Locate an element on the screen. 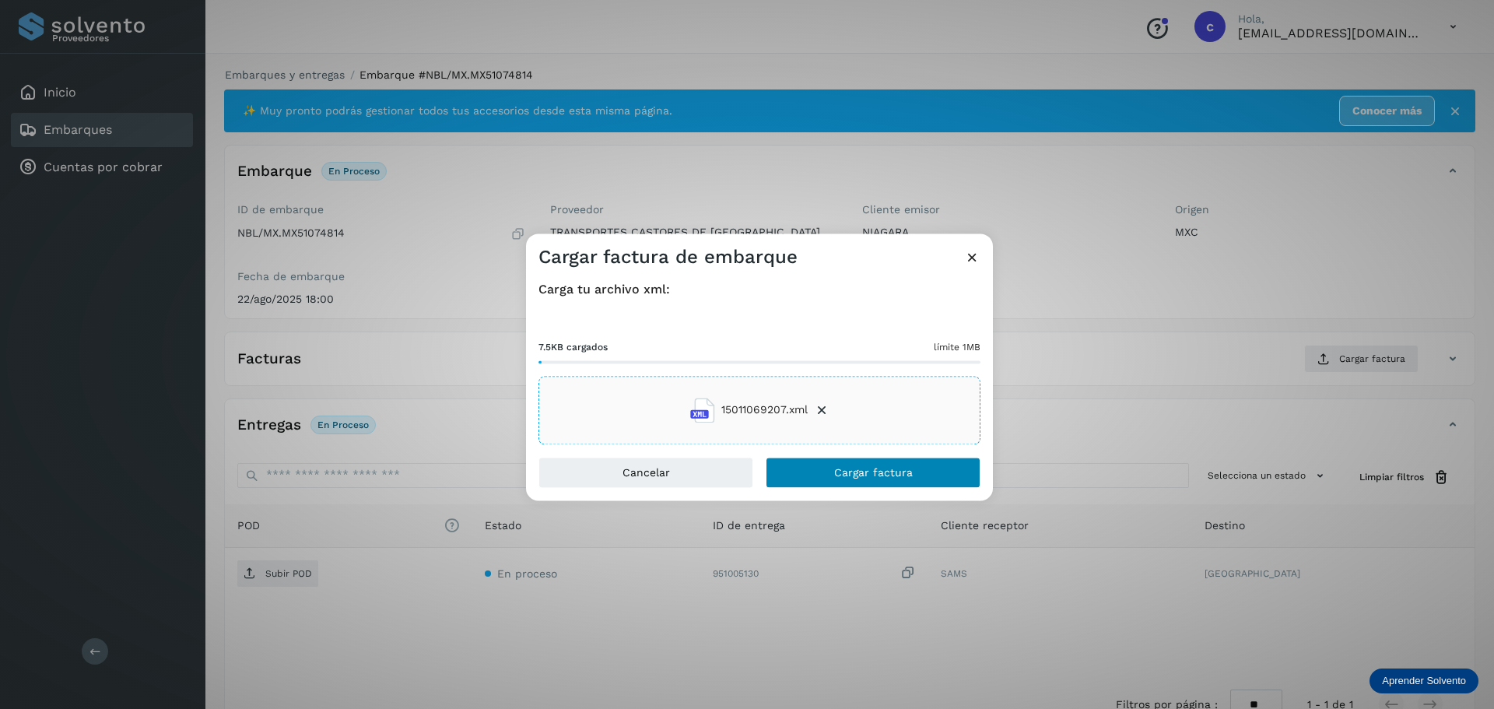  p: Aprender Solvento is located at coordinates (1424, 681).